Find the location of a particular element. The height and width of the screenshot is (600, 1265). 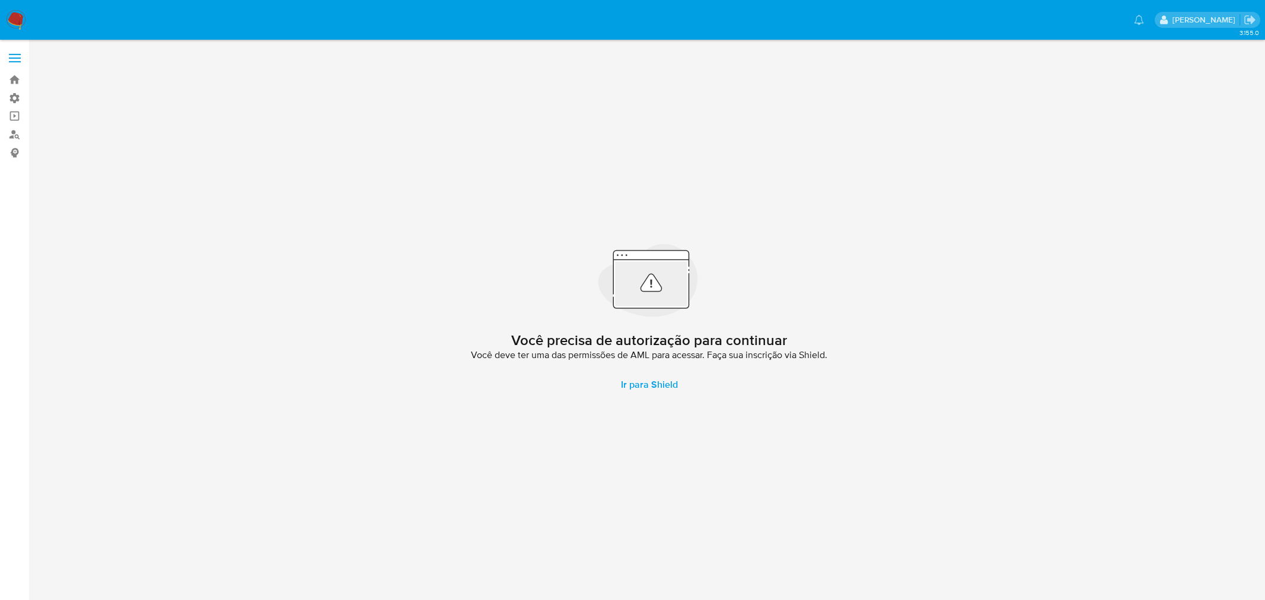

a: Ir para Shield is located at coordinates (649, 385).